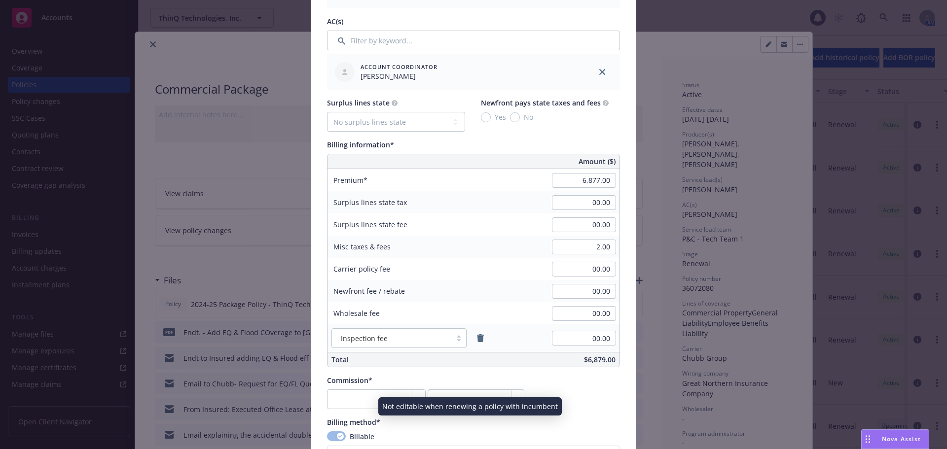 The image size is (947, 449). I want to click on span: Account Coordinator, so click(399, 67).